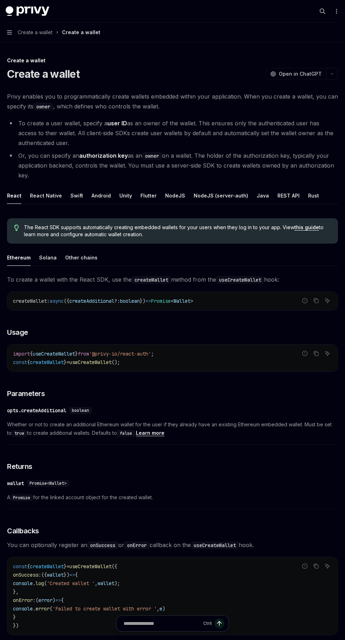 This screenshot has width=345, height=640. Describe the element at coordinates (150, 433) in the screenshot. I see `a: Learn more` at that location.